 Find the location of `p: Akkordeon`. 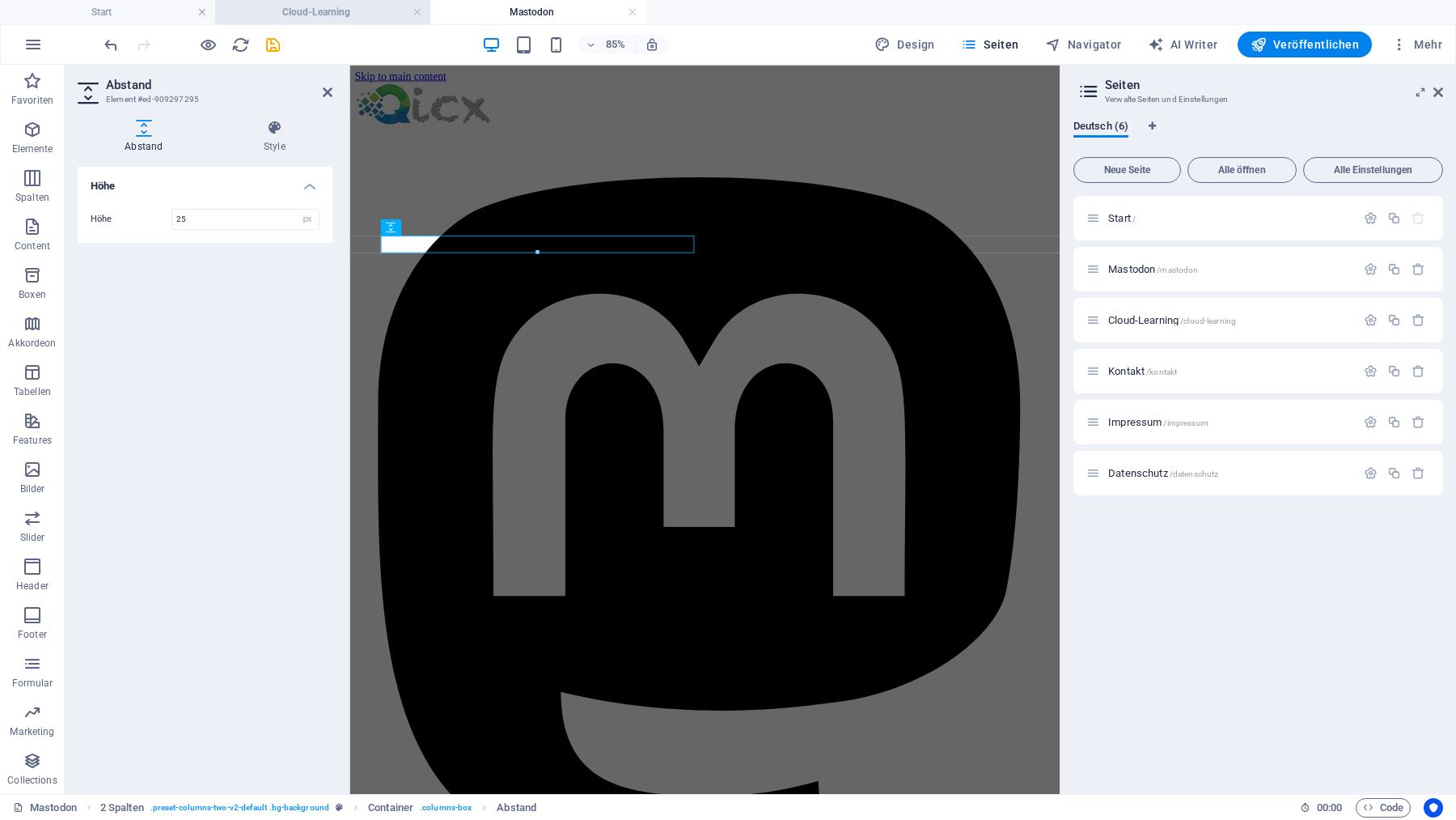

p: Akkordeon is located at coordinates (32, 343).